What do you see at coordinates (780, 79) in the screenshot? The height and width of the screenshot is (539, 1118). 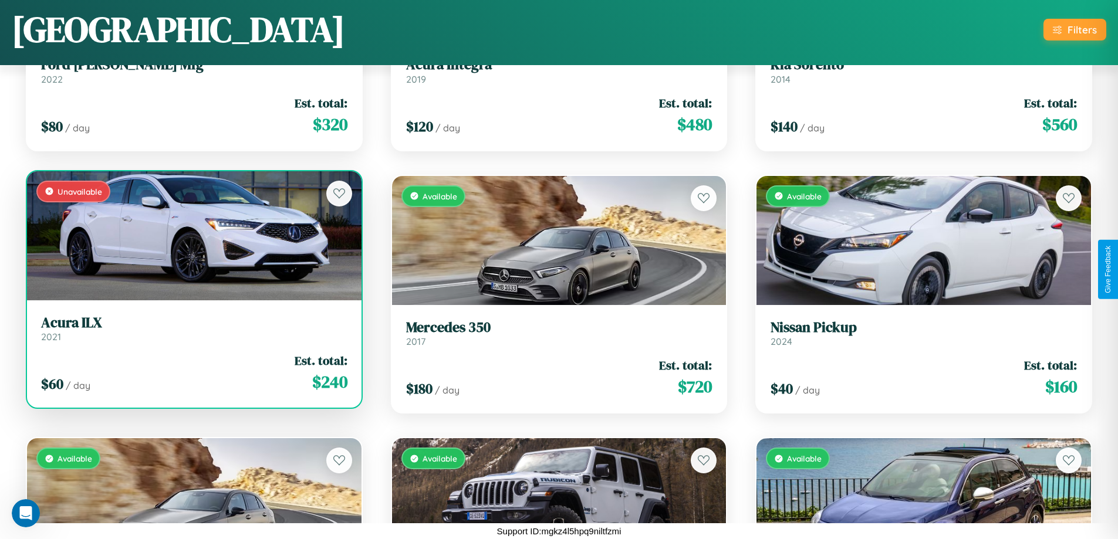 I see `span: 2014` at bounding box center [780, 79].